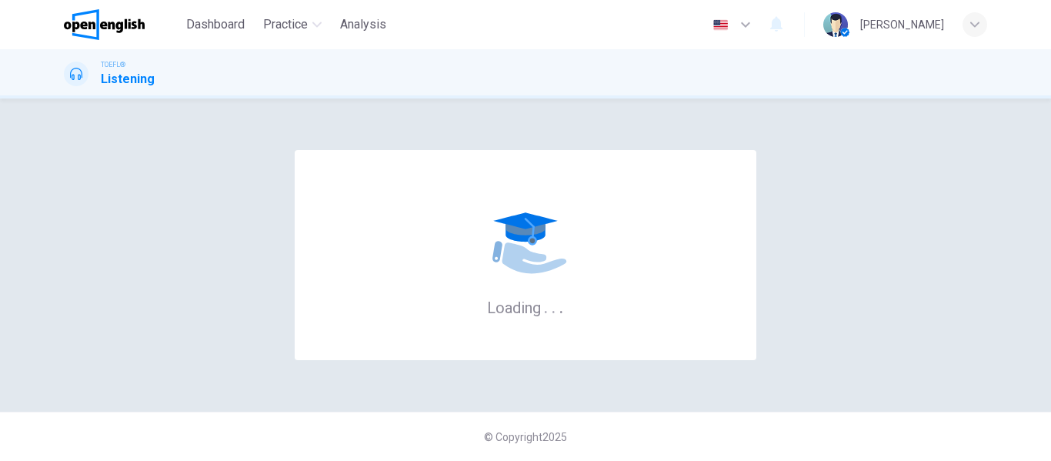 The height and width of the screenshot is (461, 1051). What do you see at coordinates (286, 25) in the screenshot?
I see `span: Practice` at bounding box center [286, 25].